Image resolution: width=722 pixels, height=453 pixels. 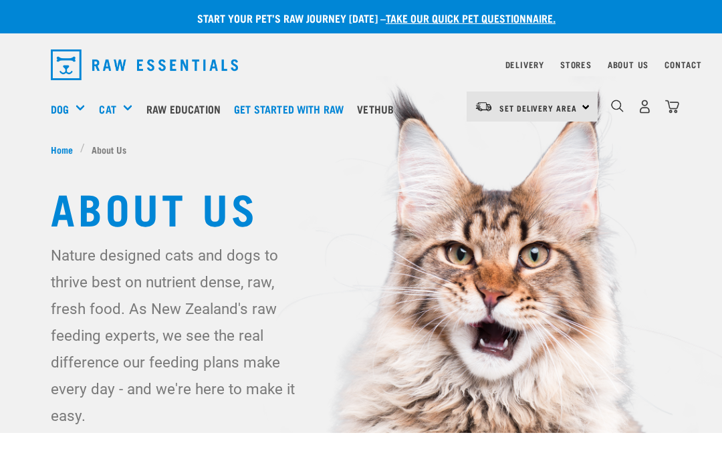 What do you see at coordinates (538, 108) in the screenshot?
I see `span: Set Delivery Area` at bounding box center [538, 108].